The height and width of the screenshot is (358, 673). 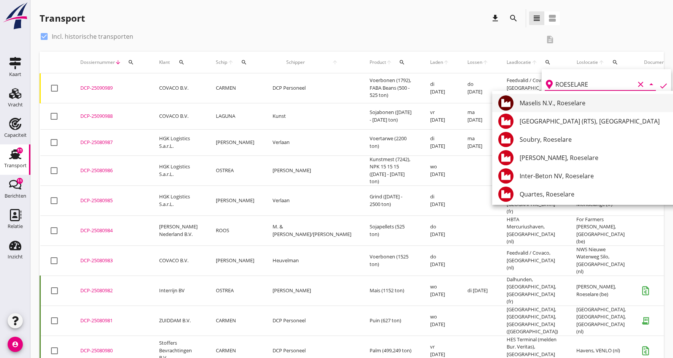 I want to click on div: Inzicht, so click(x=15, y=257).